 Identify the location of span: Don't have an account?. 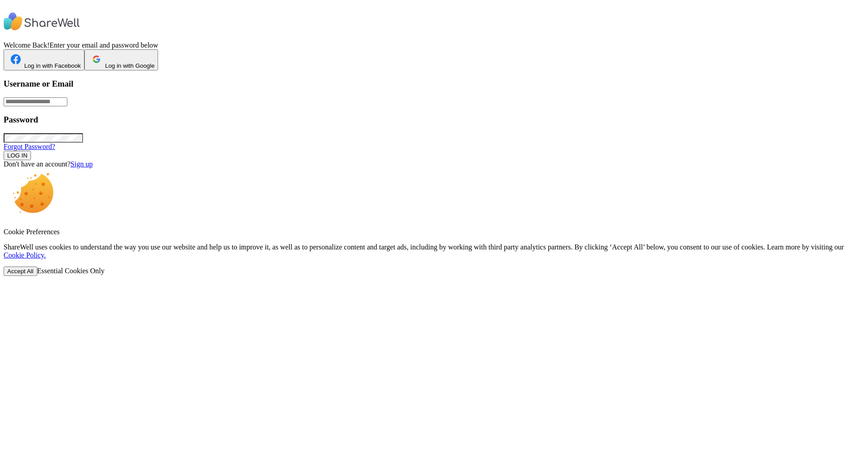
(37, 164).